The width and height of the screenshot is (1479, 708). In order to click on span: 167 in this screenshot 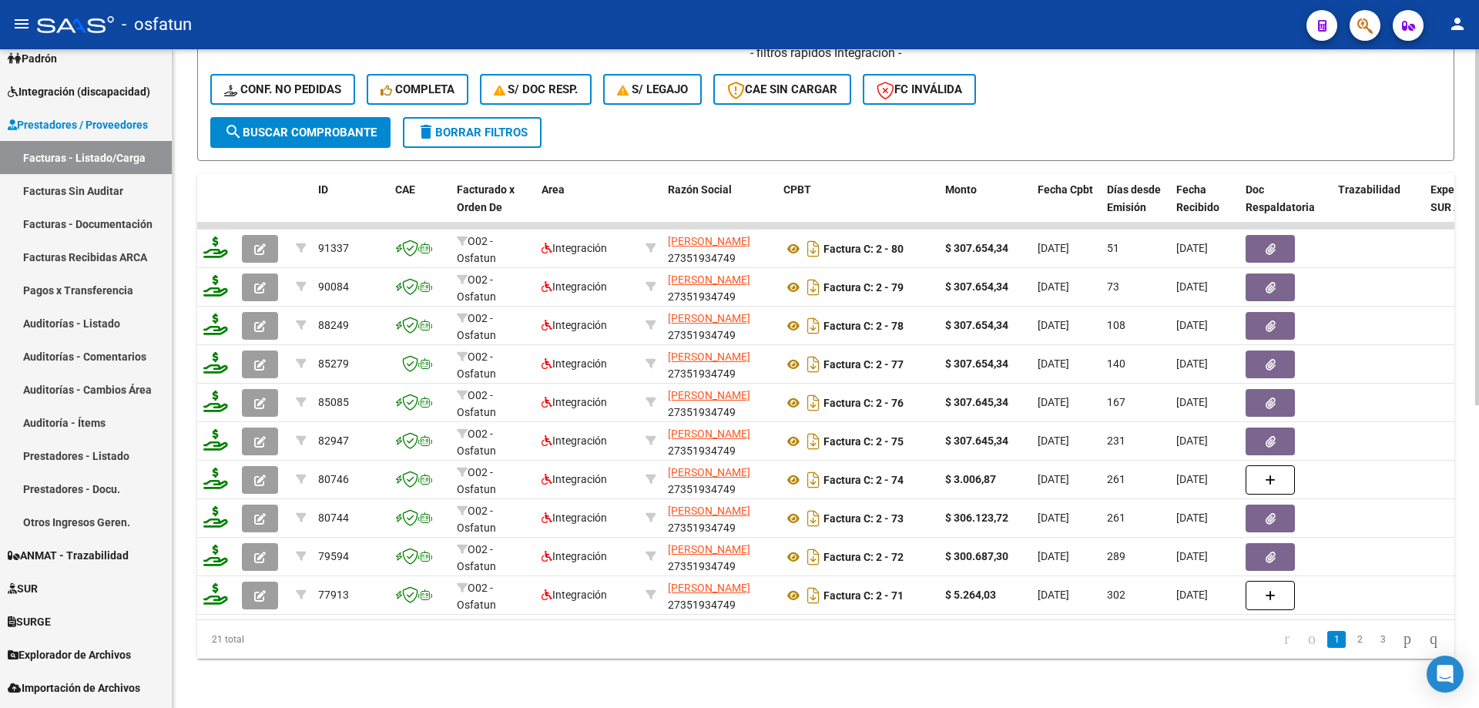, I will do `click(1116, 402)`.